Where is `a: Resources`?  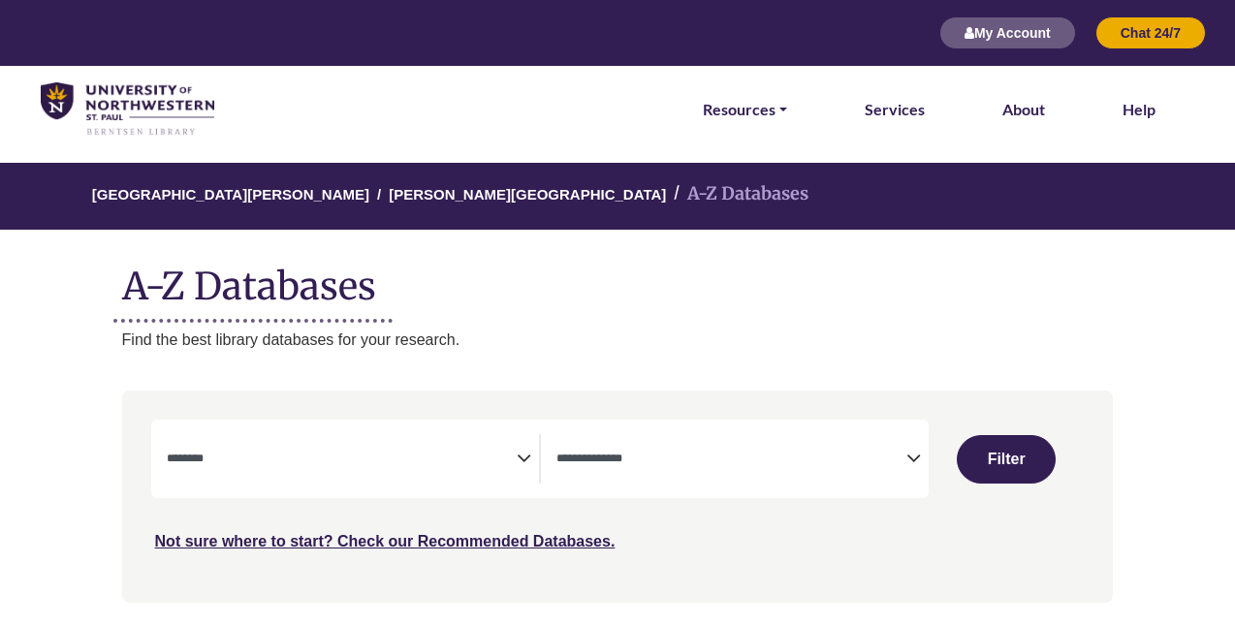 a: Resources is located at coordinates (744, 110).